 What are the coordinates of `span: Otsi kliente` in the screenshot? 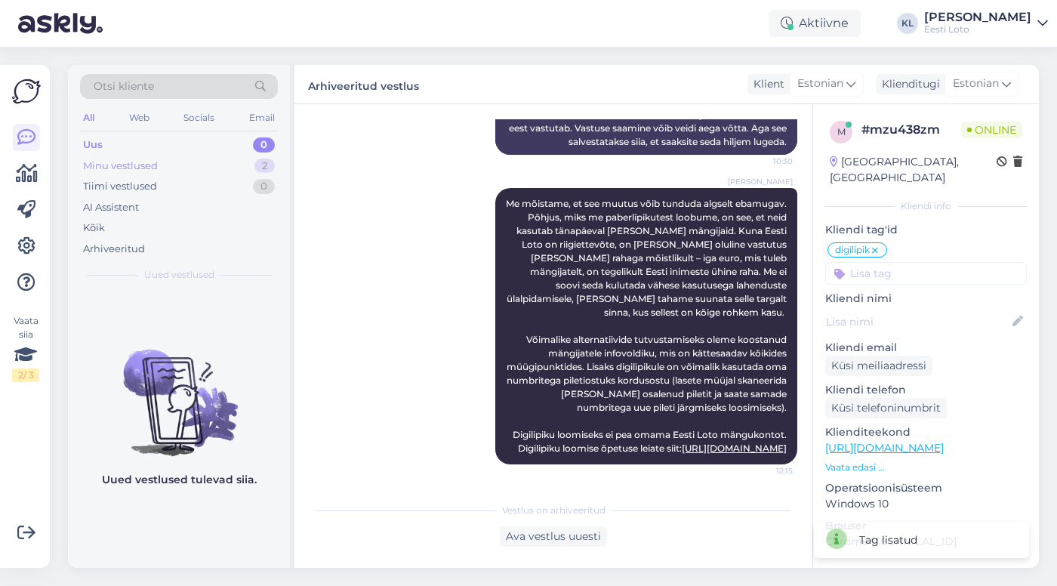 It's located at (124, 86).